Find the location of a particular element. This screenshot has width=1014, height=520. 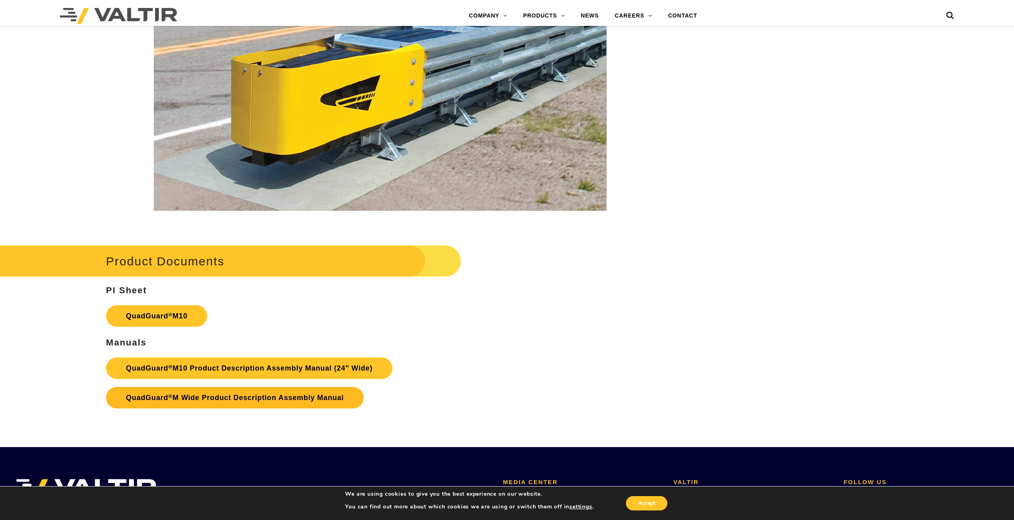

a: QuadGuard®M10 is located at coordinates (157, 316).